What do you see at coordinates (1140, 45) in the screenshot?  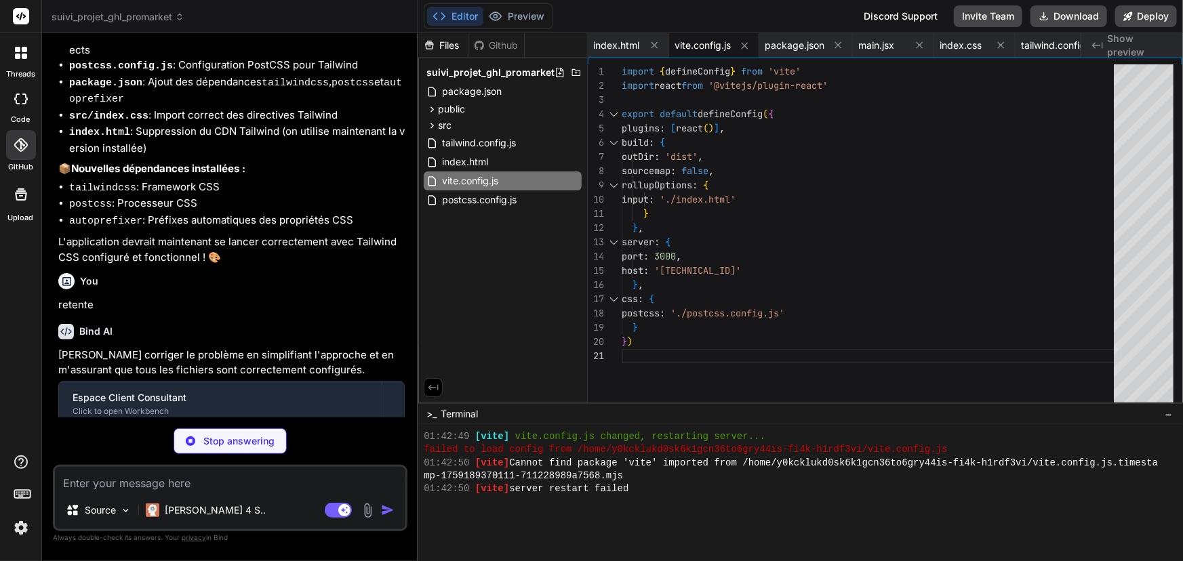 I see `span: Show preview` at bounding box center [1140, 45].